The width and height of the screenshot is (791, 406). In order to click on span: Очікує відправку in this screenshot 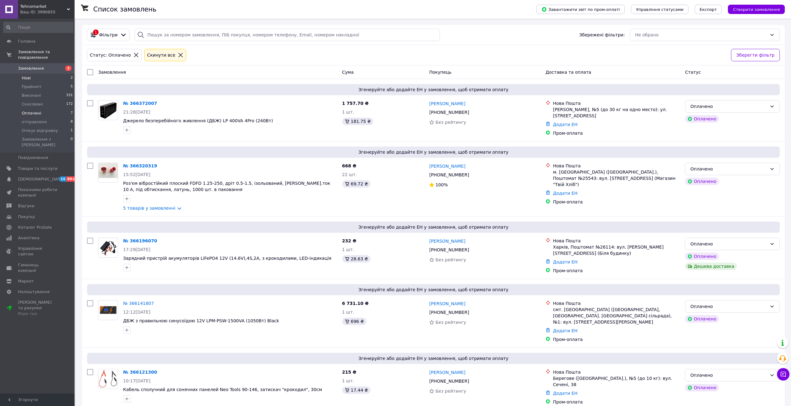, I will do `click(40, 131)`.